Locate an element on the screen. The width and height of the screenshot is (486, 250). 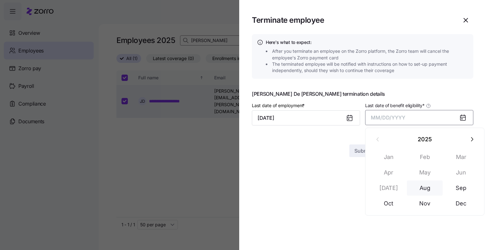
span: Submit is located at coordinates (363, 151).